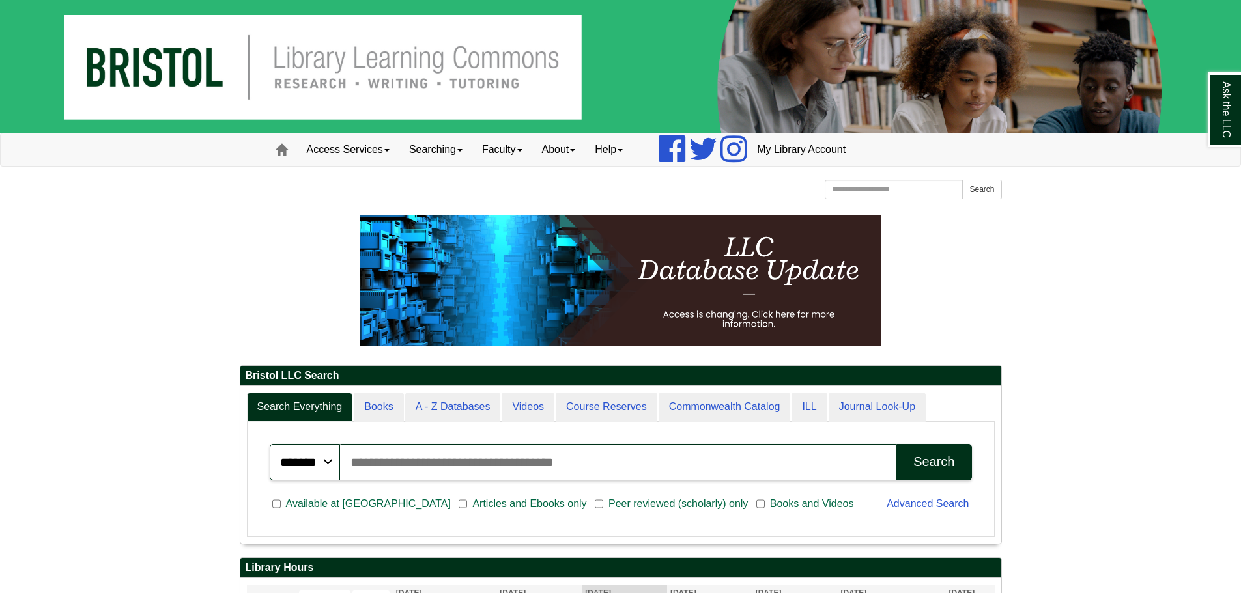 The image size is (1241, 593). Describe the element at coordinates (678, 504) in the screenshot. I see `span: Peer reviewed (scholarly) only` at that location.